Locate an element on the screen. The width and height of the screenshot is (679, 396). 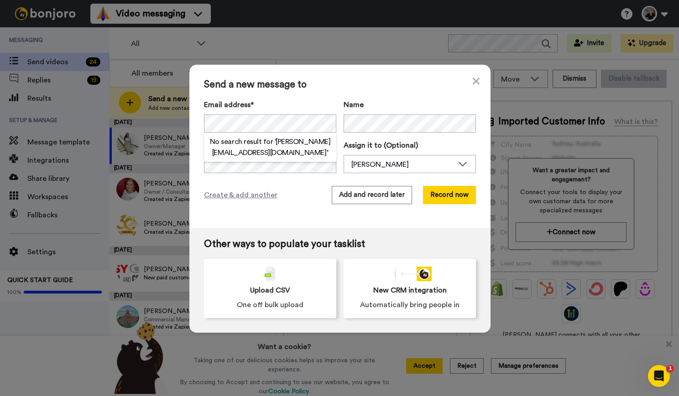
span: Automatically bring people in is located at coordinates (410, 305).